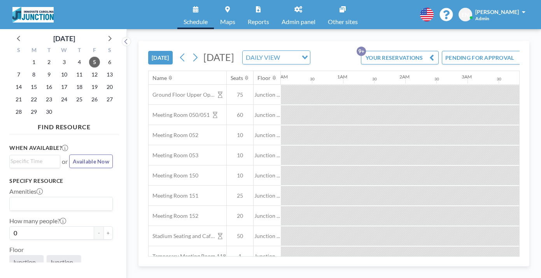  What do you see at coordinates (264, 78) in the screenshot?
I see `div: Floor` at bounding box center [264, 78].